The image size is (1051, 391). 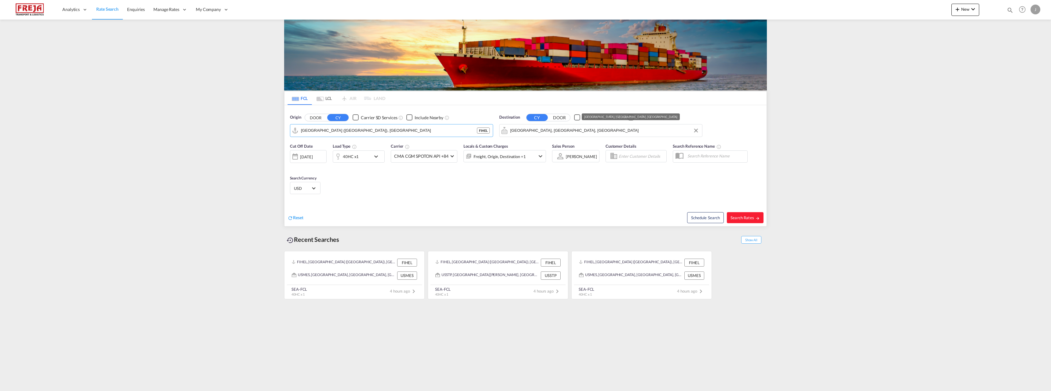 I want to click on span: Destination, so click(x=510, y=117).